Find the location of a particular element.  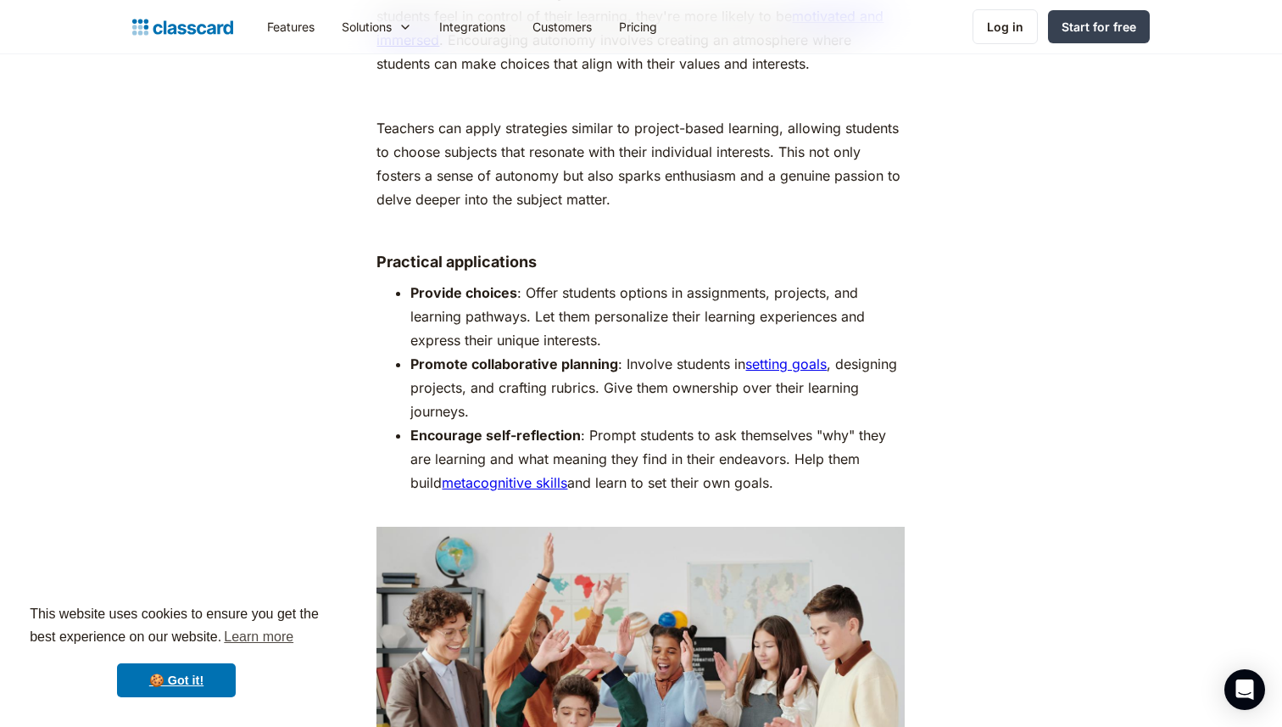

strong: Promote collaborative planning is located at coordinates (514, 364).